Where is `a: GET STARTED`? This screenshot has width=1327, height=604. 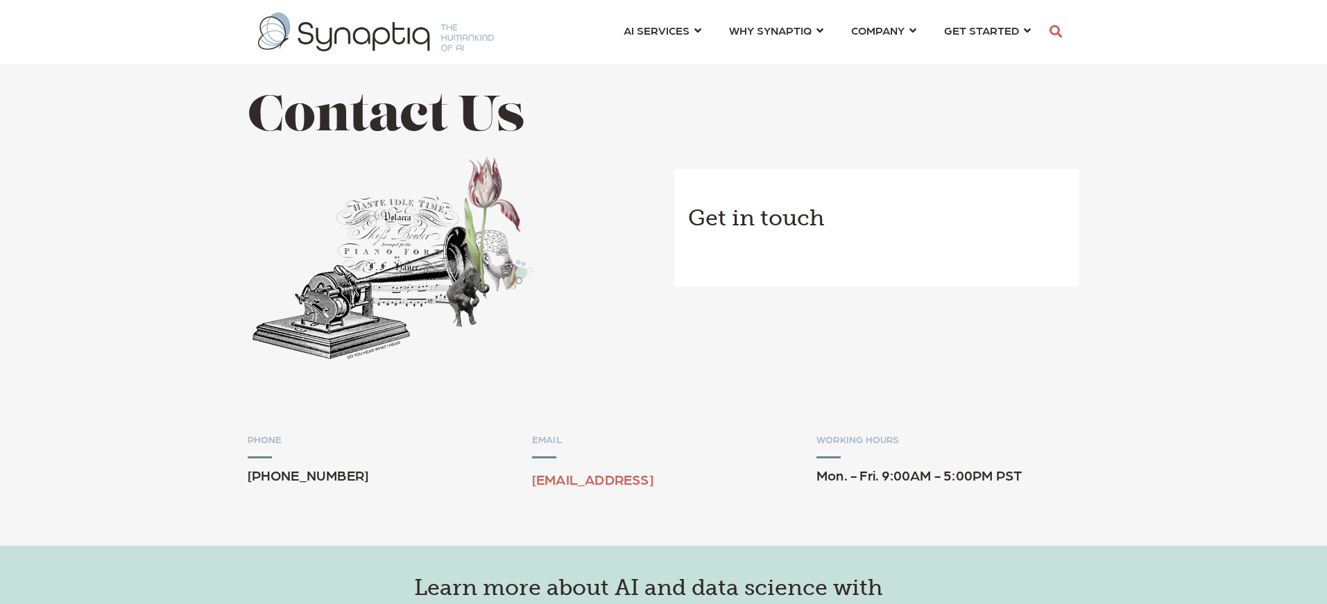 a: GET STARTED is located at coordinates (987, 30).